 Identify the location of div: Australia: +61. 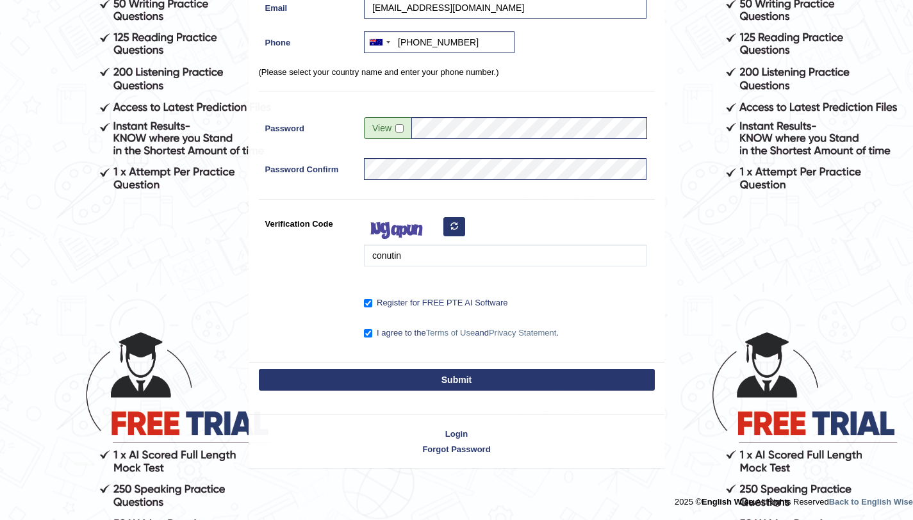
(379, 42).